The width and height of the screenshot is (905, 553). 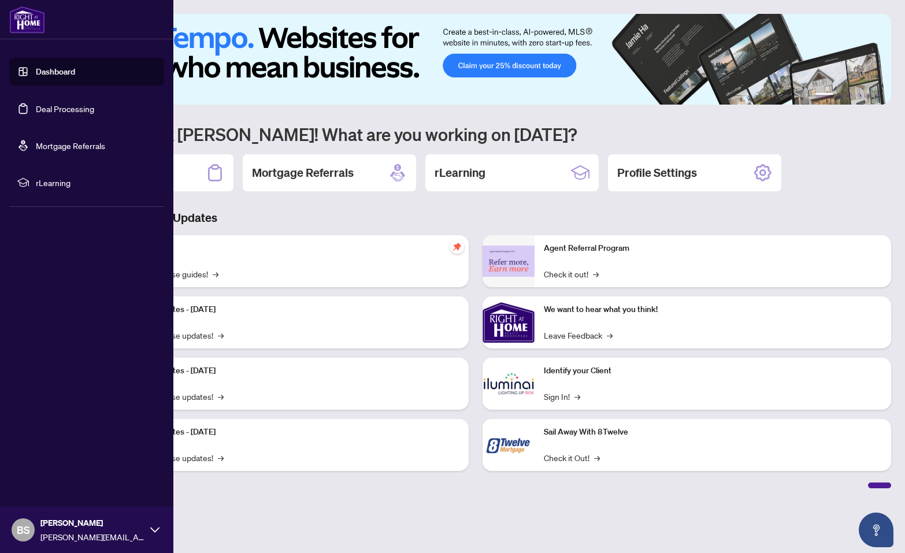 I want to click on a: Mortgage Referrals, so click(x=71, y=146).